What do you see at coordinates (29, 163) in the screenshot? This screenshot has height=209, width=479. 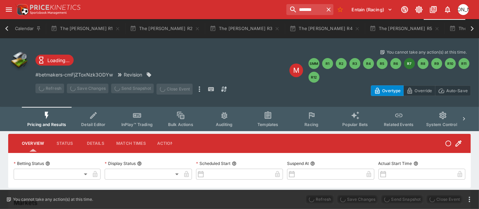 I see `p: Betting Status` at bounding box center [29, 163].